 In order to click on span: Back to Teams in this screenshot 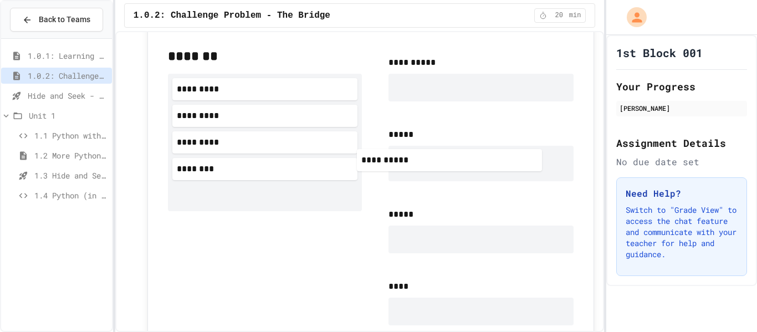, I will do `click(64, 19)`.